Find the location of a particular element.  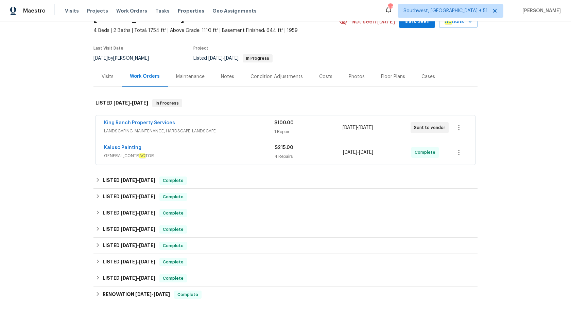

span: $215.00 is located at coordinates (284, 148).